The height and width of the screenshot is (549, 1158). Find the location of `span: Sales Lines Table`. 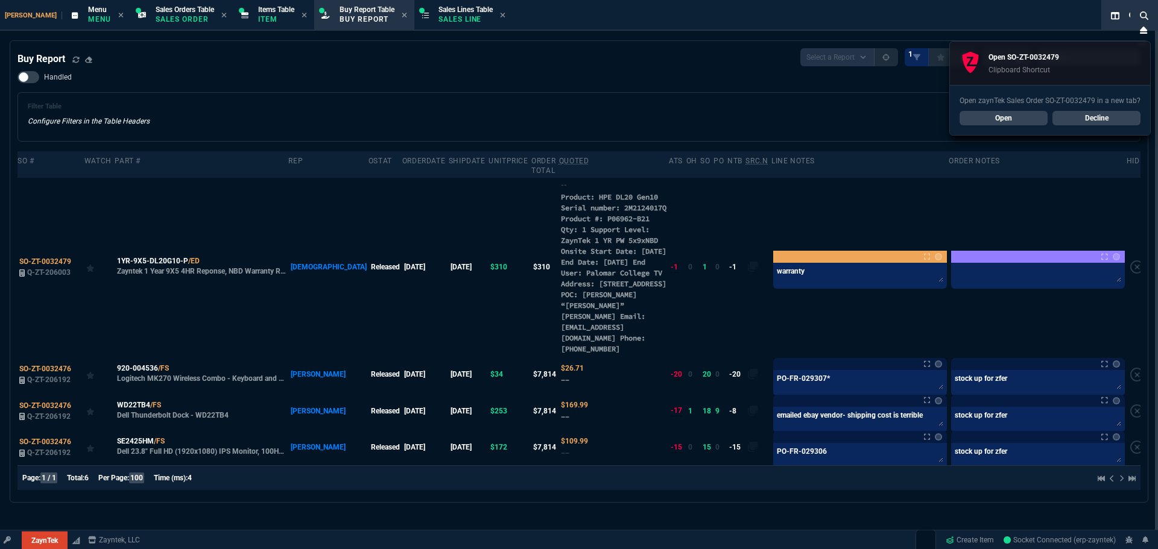

span: Sales Lines Table is located at coordinates (466, 10).